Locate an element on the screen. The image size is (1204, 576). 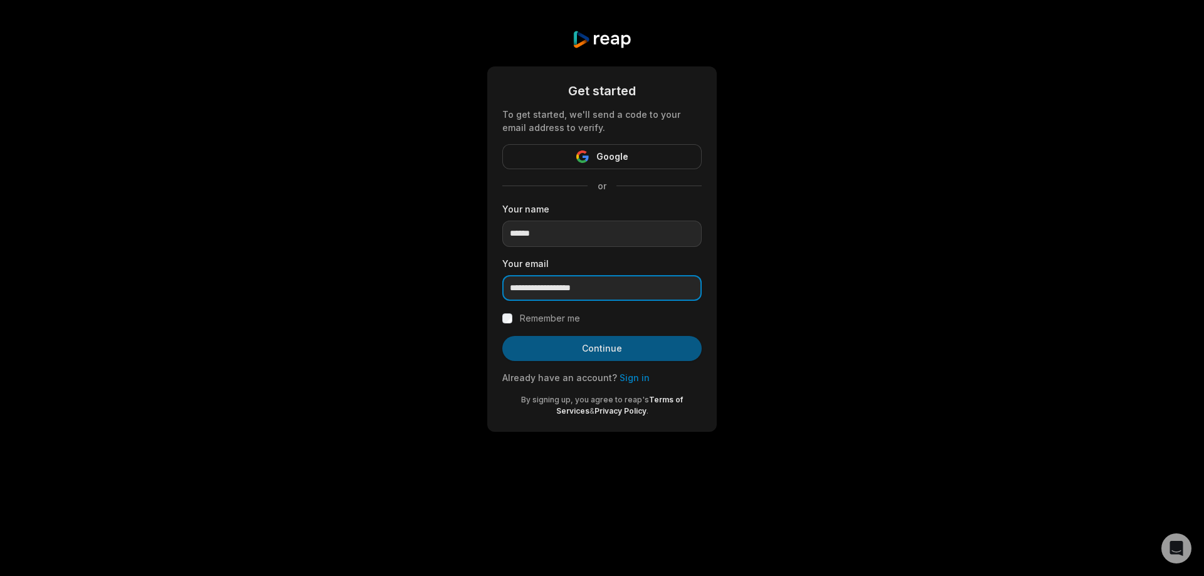
span: Already have an account? is located at coordinates (559, 377).